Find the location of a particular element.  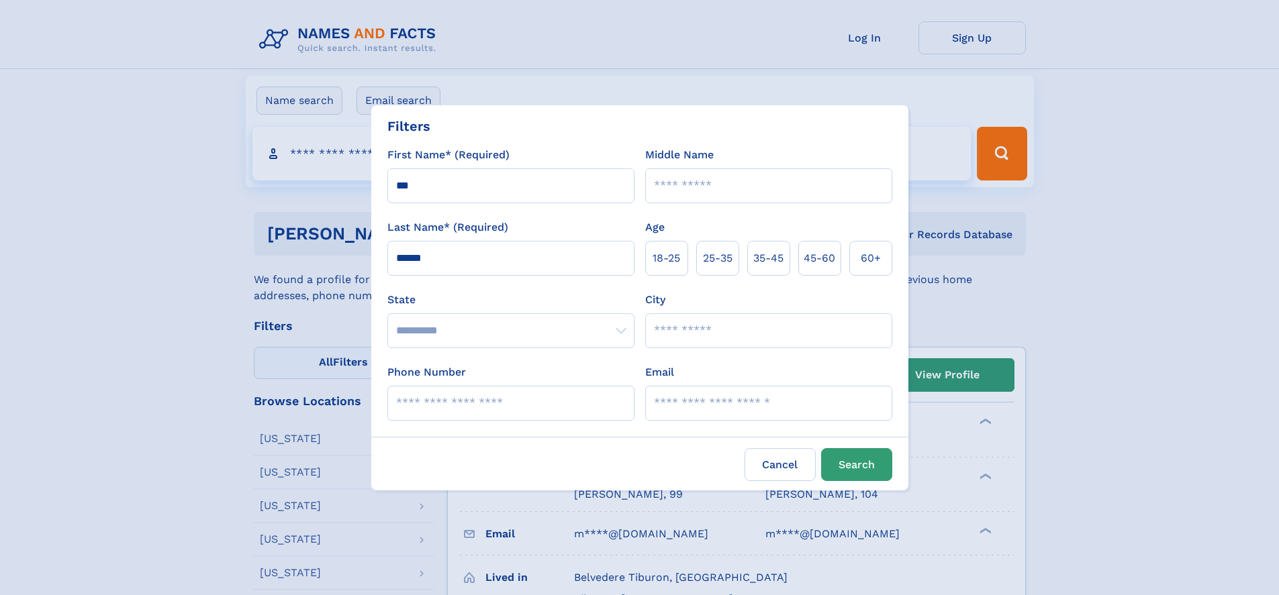

label: Last Name* (Required) is located at coordinates (448, 228).